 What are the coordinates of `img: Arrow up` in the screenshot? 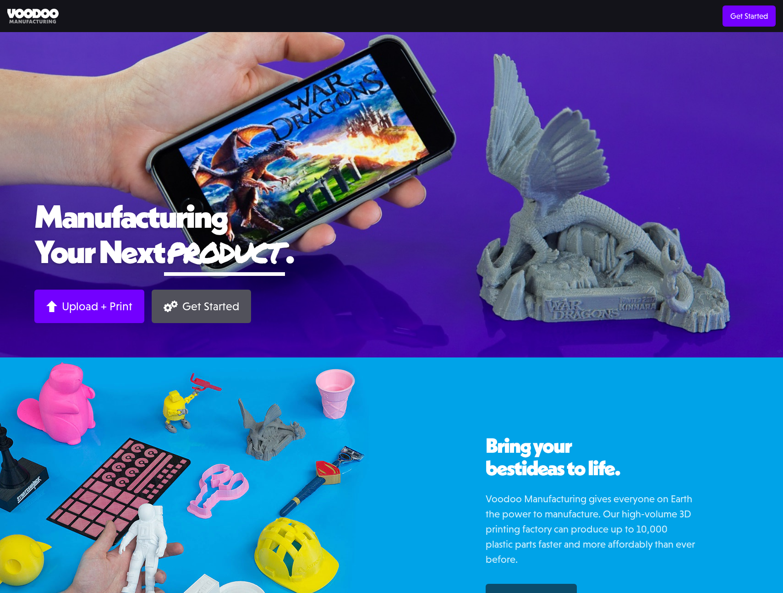 It's located at (52, 306).